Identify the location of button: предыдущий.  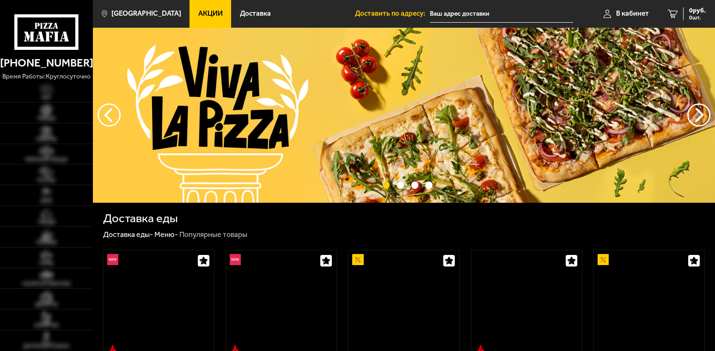
(699, 115).